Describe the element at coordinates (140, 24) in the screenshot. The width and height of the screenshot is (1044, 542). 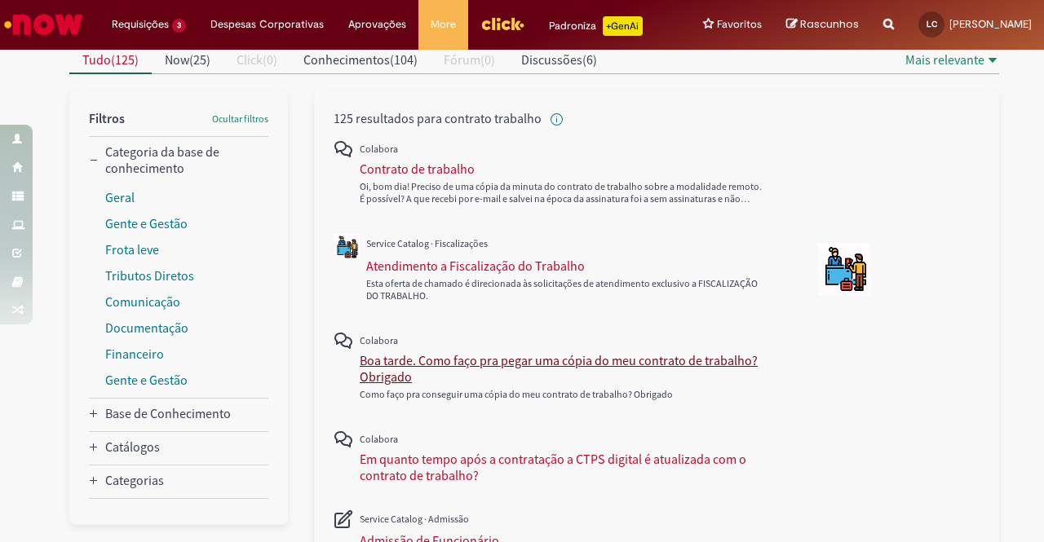
I see `span: Requisições` at that location.